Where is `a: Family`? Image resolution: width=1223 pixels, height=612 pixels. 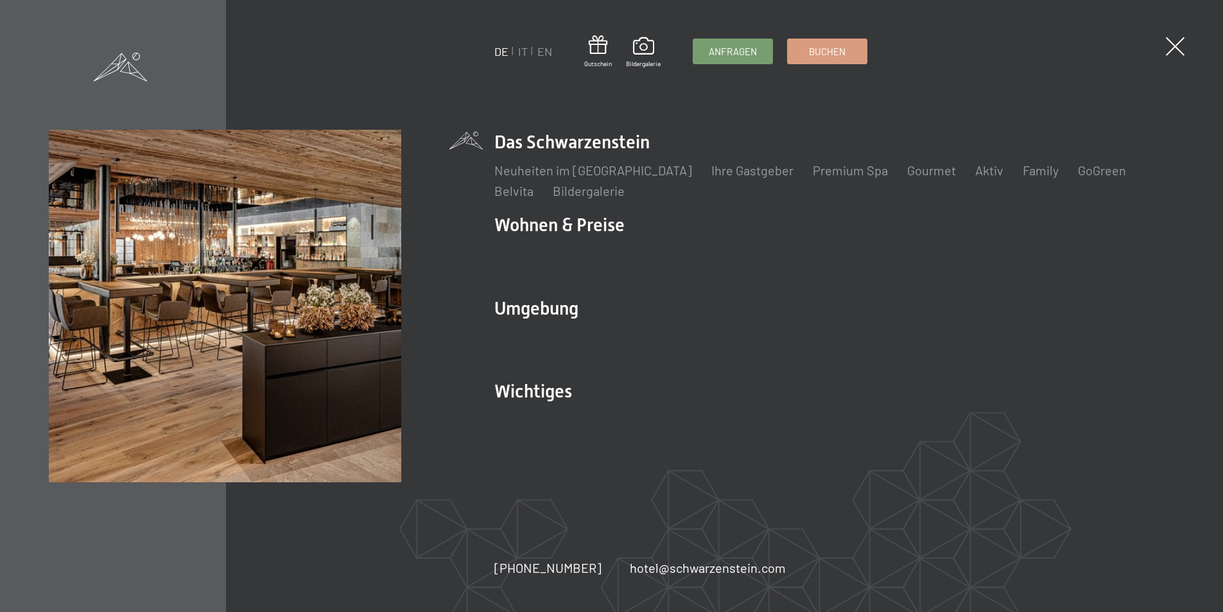
a: Family is located at coordinates (1040, 170).